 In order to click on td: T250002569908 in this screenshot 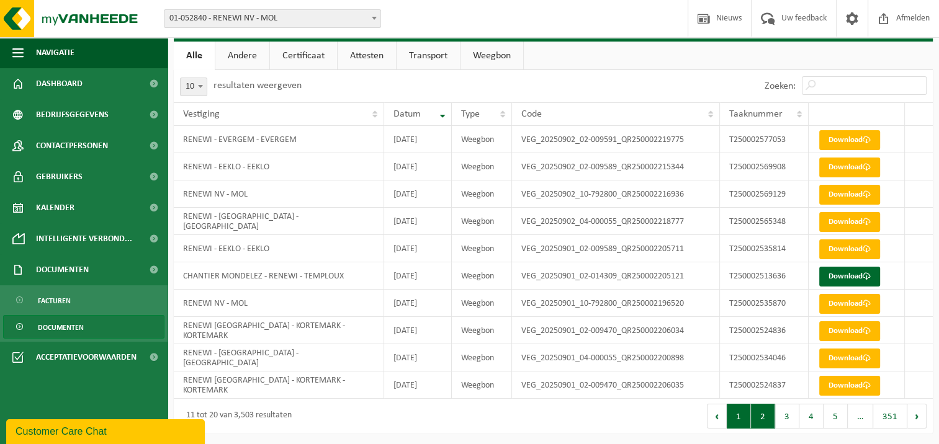, I will do `click(764, 167)`.